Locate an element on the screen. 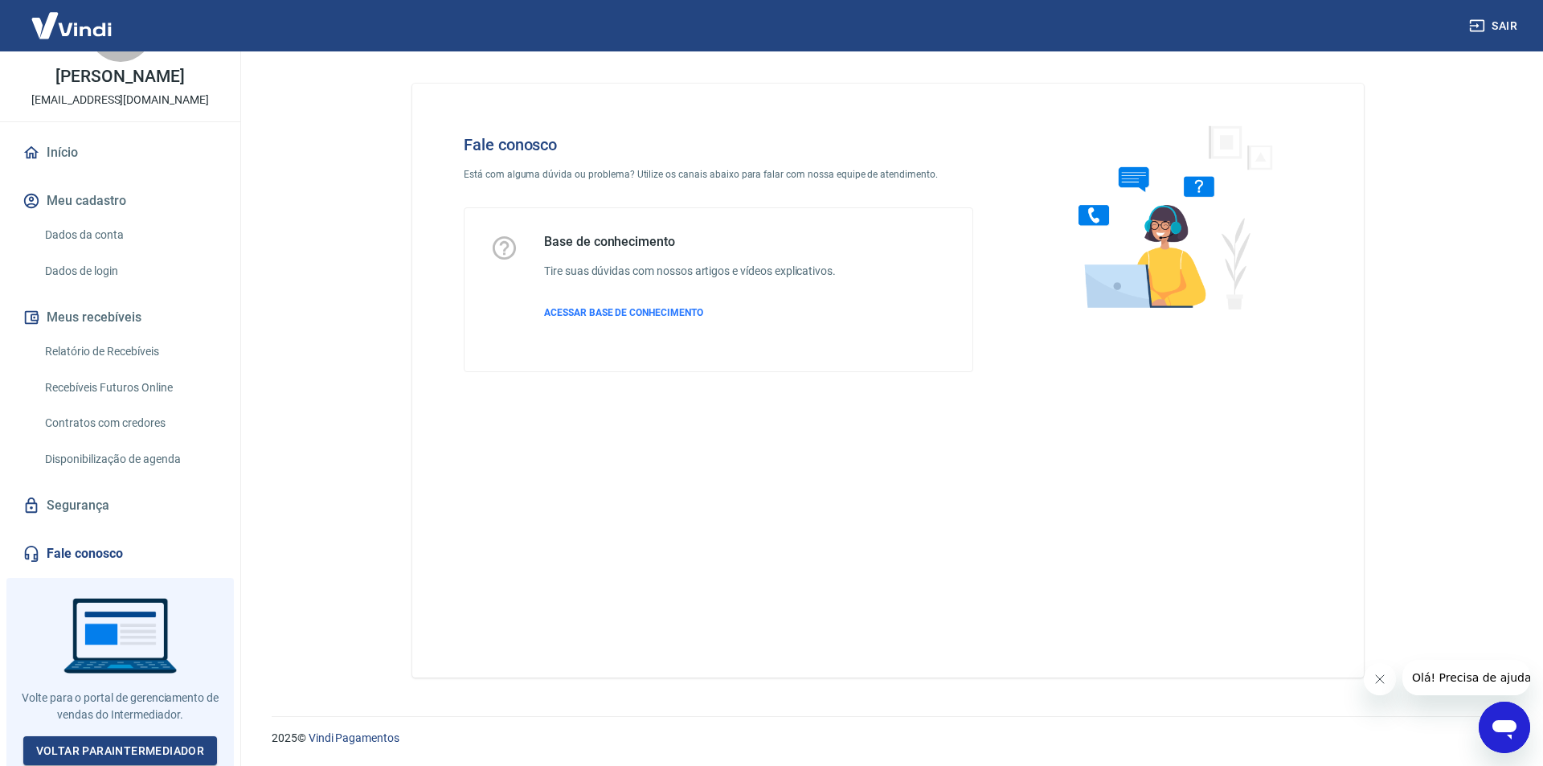 Image resolution: width=1543 pixels, height=766 pixels. button: Meu cadastro is located at coordinates (120, 201).